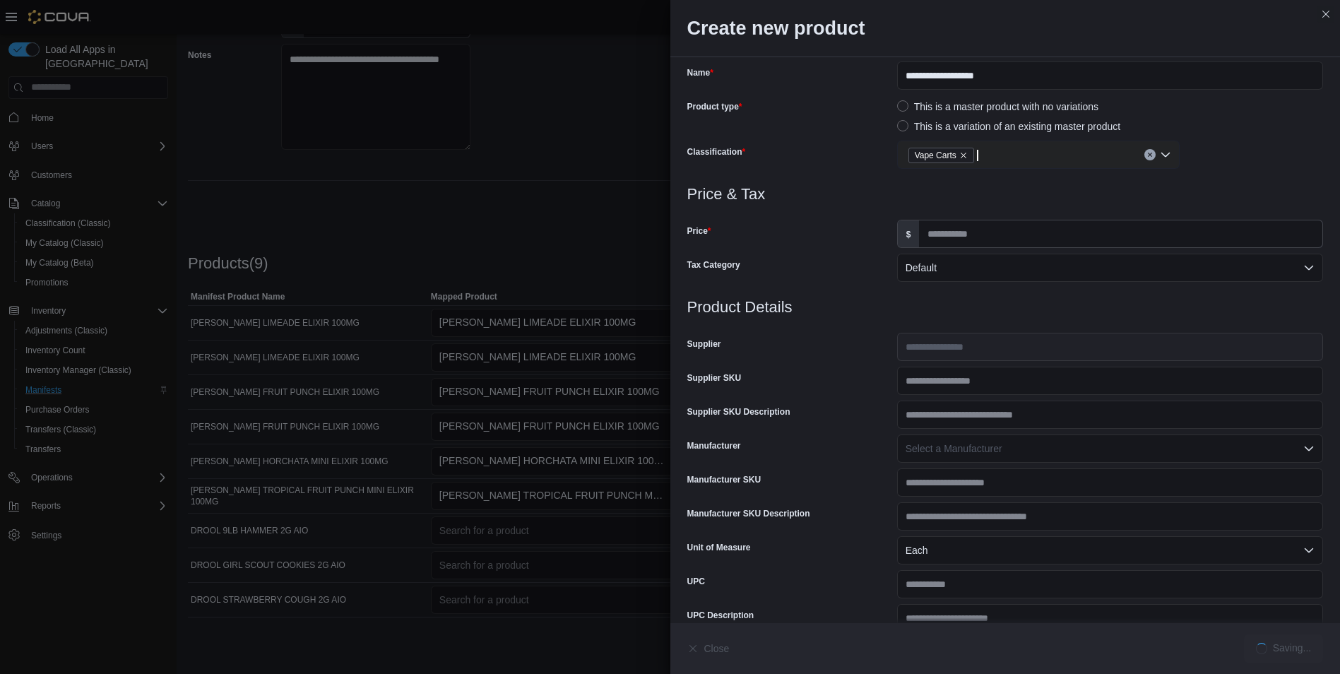 This screenshot has width=1340, height=674. I want to click on span: Loading, so click(1262, 649).